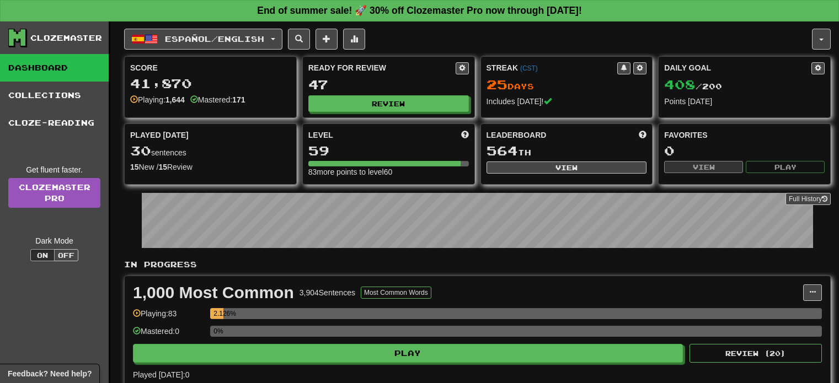 The height and width of the screenshot is (383, 839). What do you see at coordinates (396, 293) in the screenshot?
I see `button: Most Common Words` at bounding box center [396, 293].